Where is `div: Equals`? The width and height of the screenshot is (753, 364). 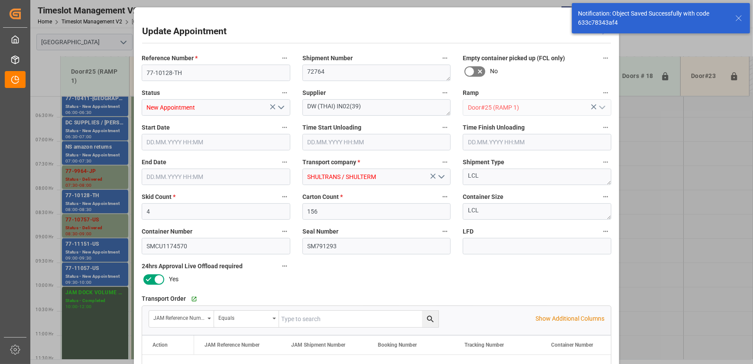 div: Equals is located at coordinates (244, 317).